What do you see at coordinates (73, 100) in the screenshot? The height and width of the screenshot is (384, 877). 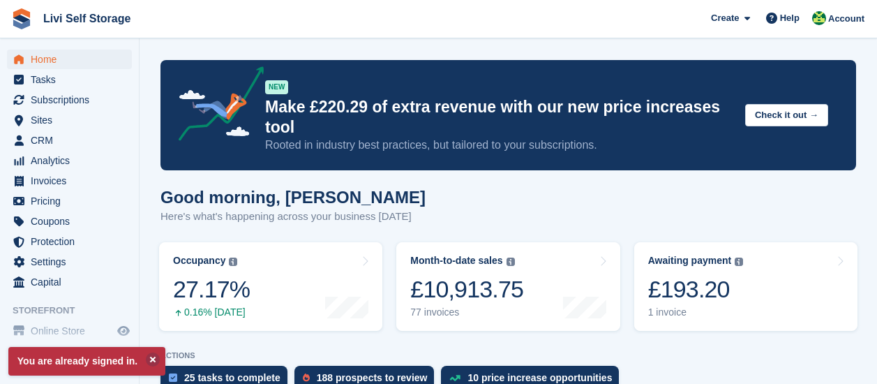 I see `span: Subscriptions` at bounding box center [73, 100].